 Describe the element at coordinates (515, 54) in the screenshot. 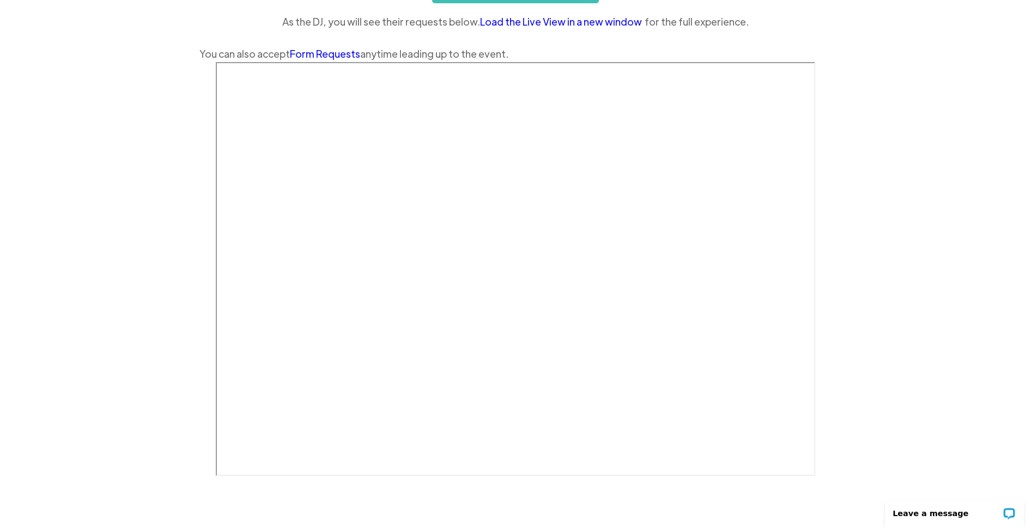

I see `div: You can also accept anytime leading up to the event.` at that location.